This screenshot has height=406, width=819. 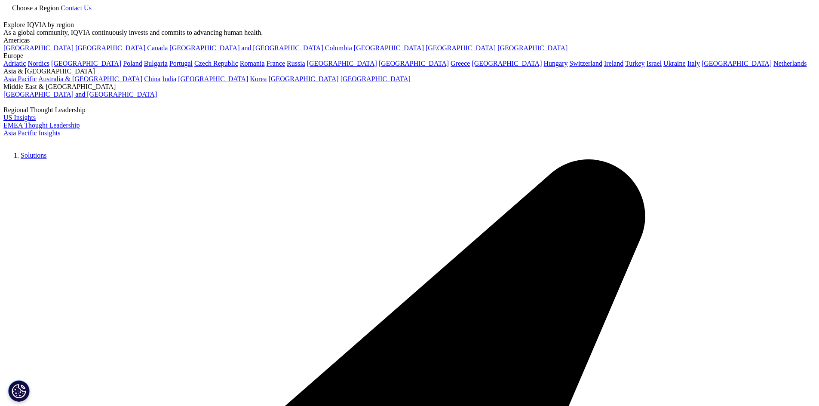 I want to click on a: Greece, so click(x=460, y=63).